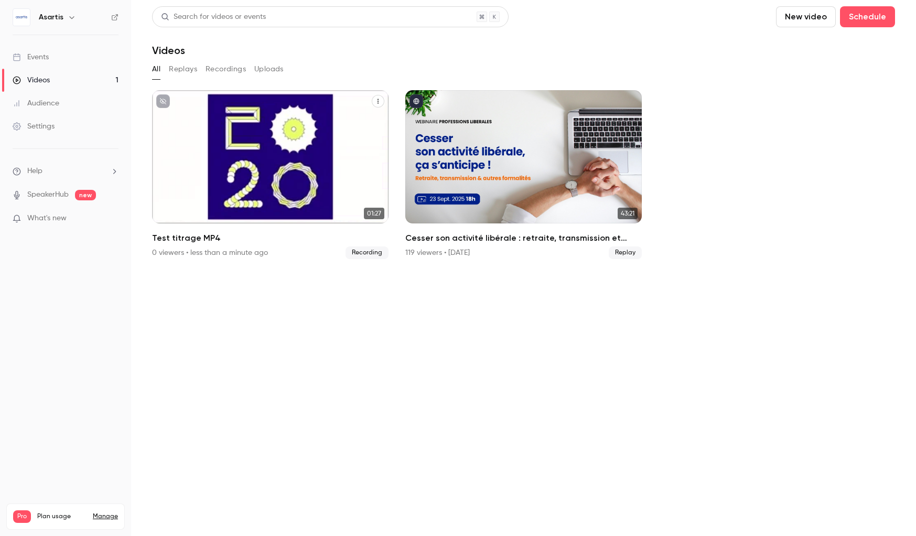  I want to click on ul: Videos, so click(523, 175).